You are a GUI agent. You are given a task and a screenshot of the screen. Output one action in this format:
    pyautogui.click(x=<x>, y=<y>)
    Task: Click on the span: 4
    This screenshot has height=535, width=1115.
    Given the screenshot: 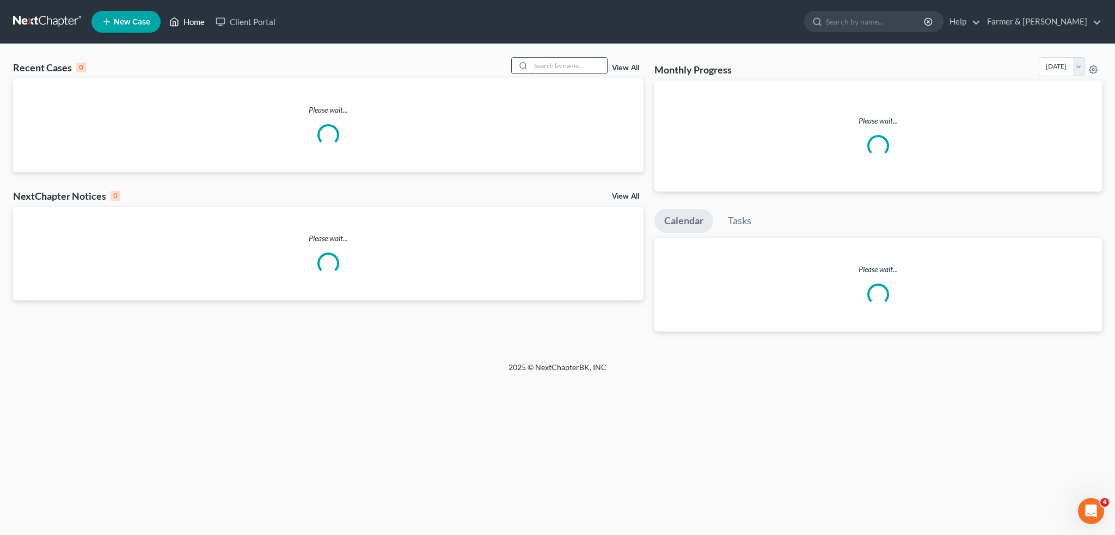 What is the action you would take?
    pyautogui.click(x=1104, y=502)
    